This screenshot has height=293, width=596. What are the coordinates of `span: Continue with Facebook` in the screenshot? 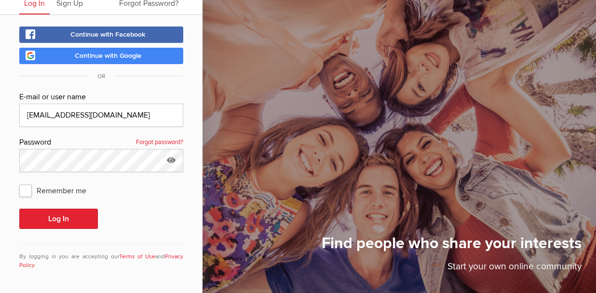 It's located at (108, 34).